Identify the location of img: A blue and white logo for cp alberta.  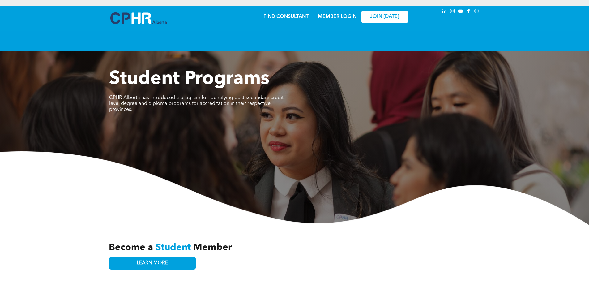
(139, 18).